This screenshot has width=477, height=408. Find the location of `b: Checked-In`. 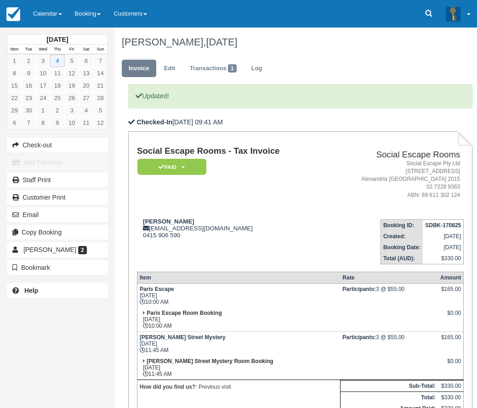

b: Checked-In is located at coordinates (154, 122).